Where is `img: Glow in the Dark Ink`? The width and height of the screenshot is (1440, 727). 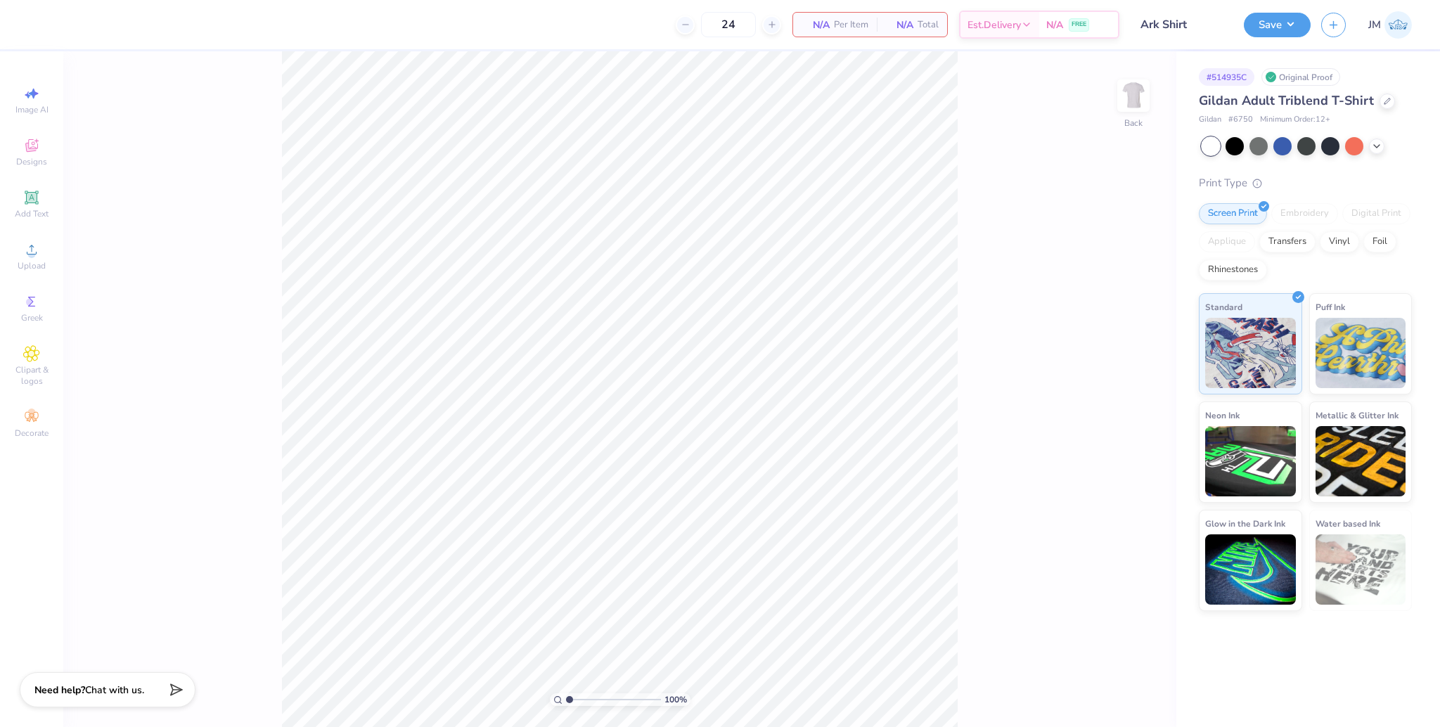
img: Glow in the Dark Ink is located at coordinates (1250, 570).